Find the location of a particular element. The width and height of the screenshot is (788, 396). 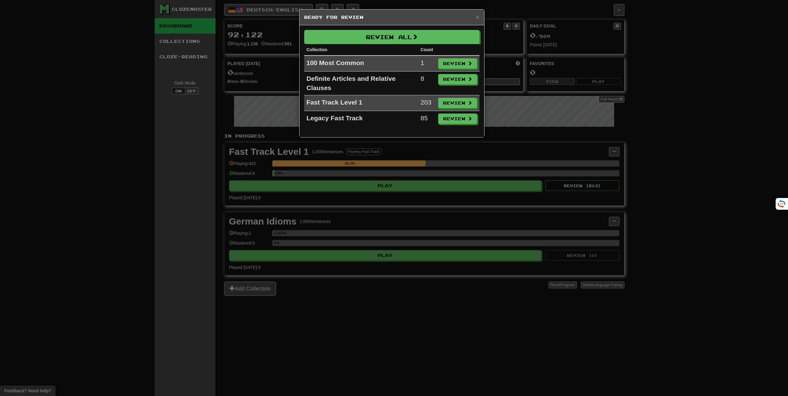

td: Definite Articles and Relative Clauses is located at coordinates (361, 83).